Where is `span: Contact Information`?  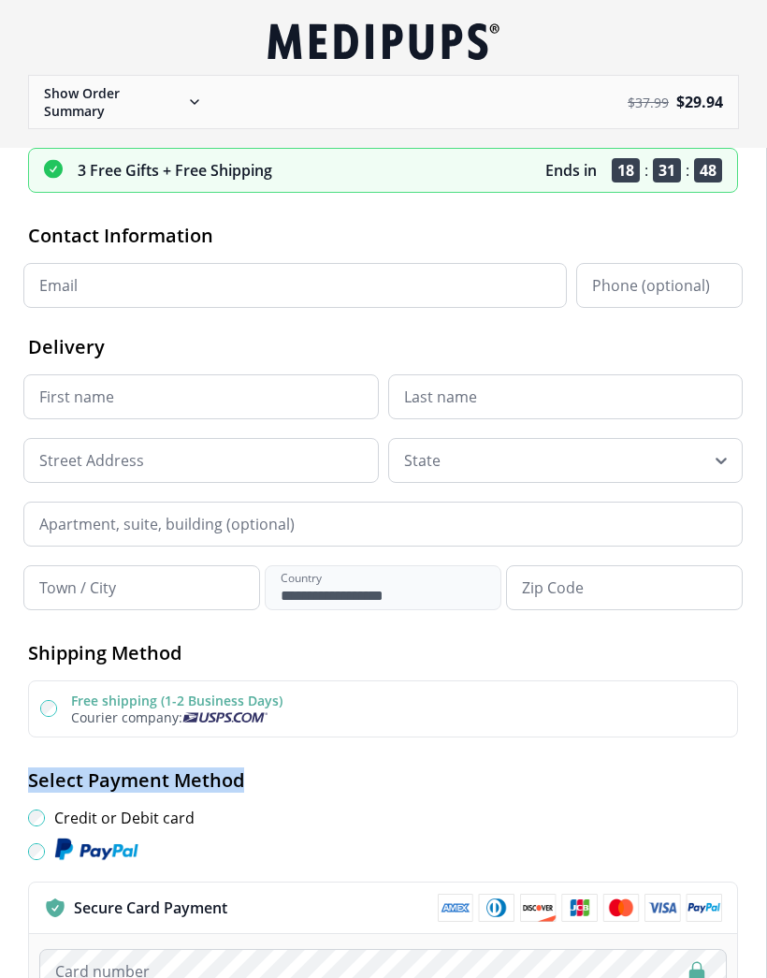 span: Contact Information is located at coordinates (121, 235).